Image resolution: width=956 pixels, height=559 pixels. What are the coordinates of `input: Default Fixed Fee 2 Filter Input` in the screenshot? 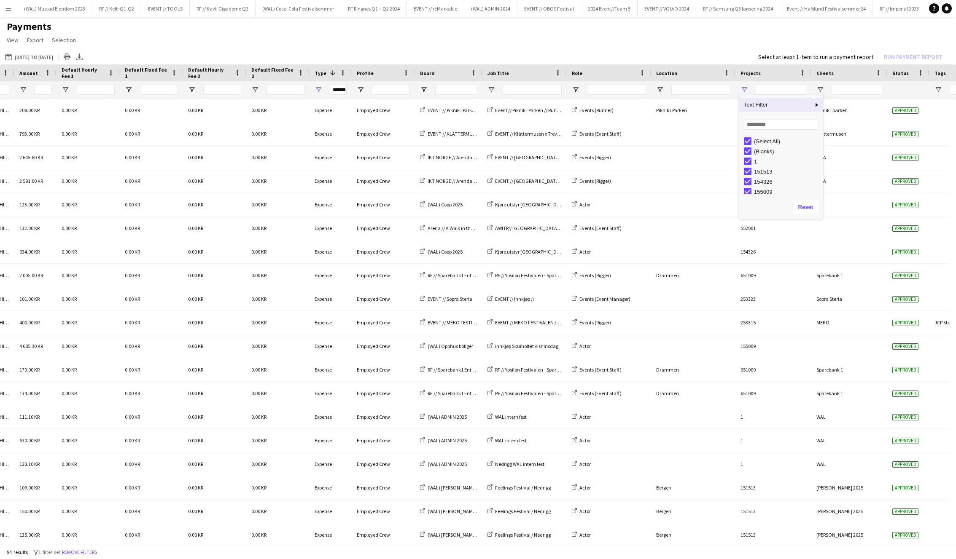 It's located at (285, 90).